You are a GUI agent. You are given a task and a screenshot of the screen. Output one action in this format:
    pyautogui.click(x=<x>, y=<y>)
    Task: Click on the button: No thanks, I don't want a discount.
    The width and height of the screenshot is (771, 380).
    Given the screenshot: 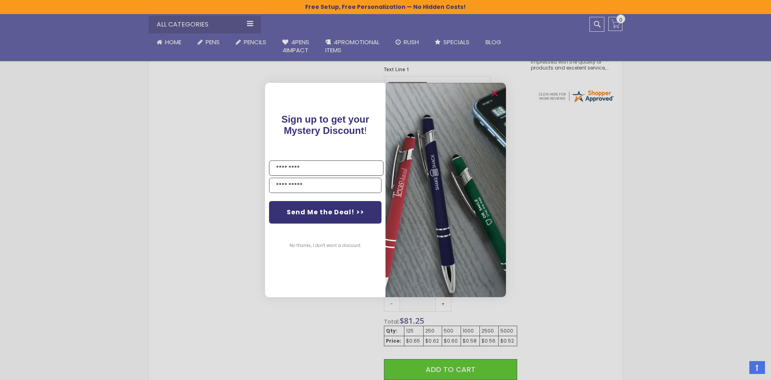 What is the action you would take?
    pyautogui.click(x=325, y=245)
    